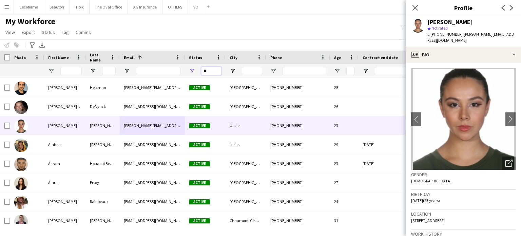  I want to click on button: OTHERS, so click(175, 7).